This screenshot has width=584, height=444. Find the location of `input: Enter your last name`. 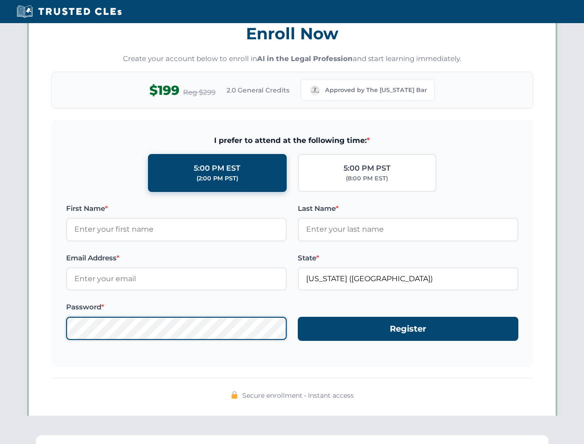

input: Enter your last name is located at coordinates (408, 229).